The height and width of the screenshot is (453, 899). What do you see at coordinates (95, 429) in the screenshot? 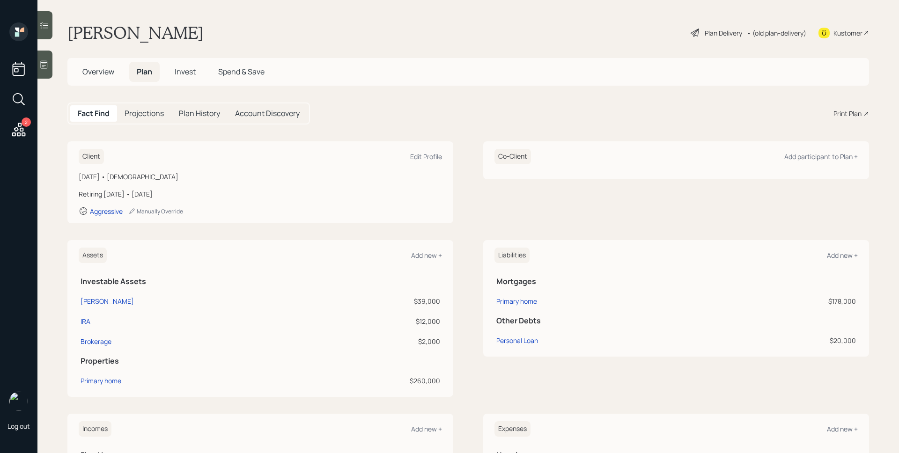
I see `h6: Incomes` at bounding box center [95, 429].